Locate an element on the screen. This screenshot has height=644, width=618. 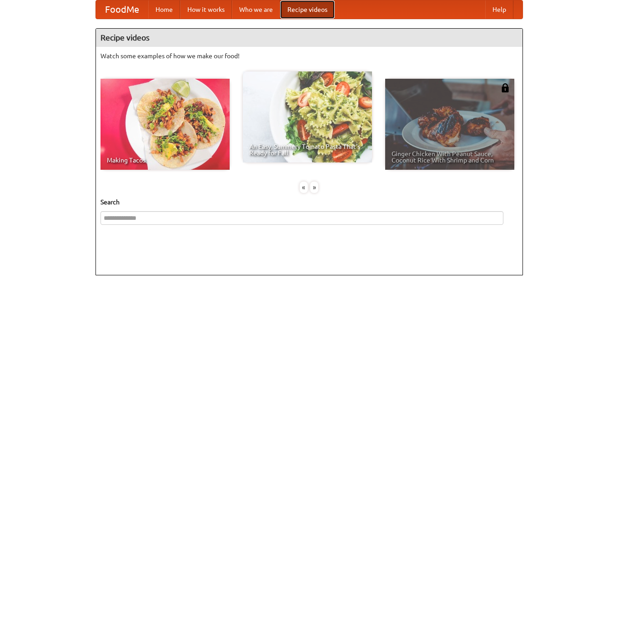
a: Making Tacos is located at coordinates (165, 124).